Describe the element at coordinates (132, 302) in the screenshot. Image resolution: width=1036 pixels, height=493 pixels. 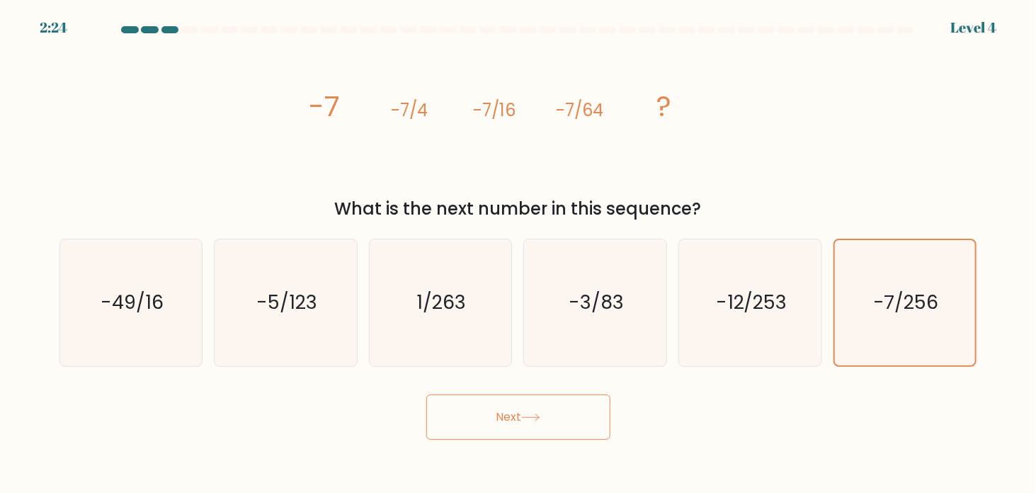
I see `text: -49/16` at that location.